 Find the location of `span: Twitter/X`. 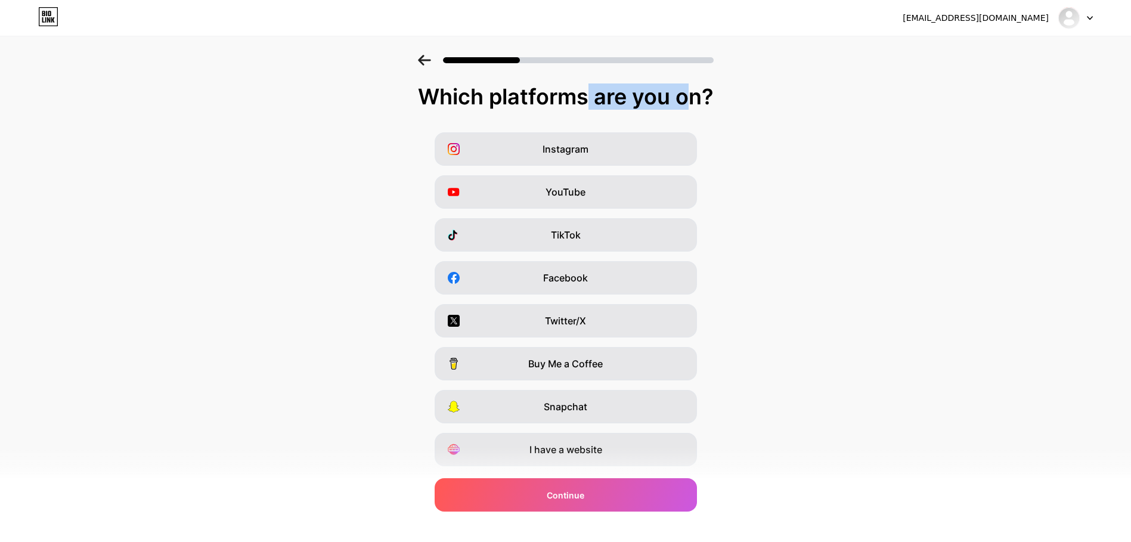

span: Twitter/X is located at coordinates (565, 321).